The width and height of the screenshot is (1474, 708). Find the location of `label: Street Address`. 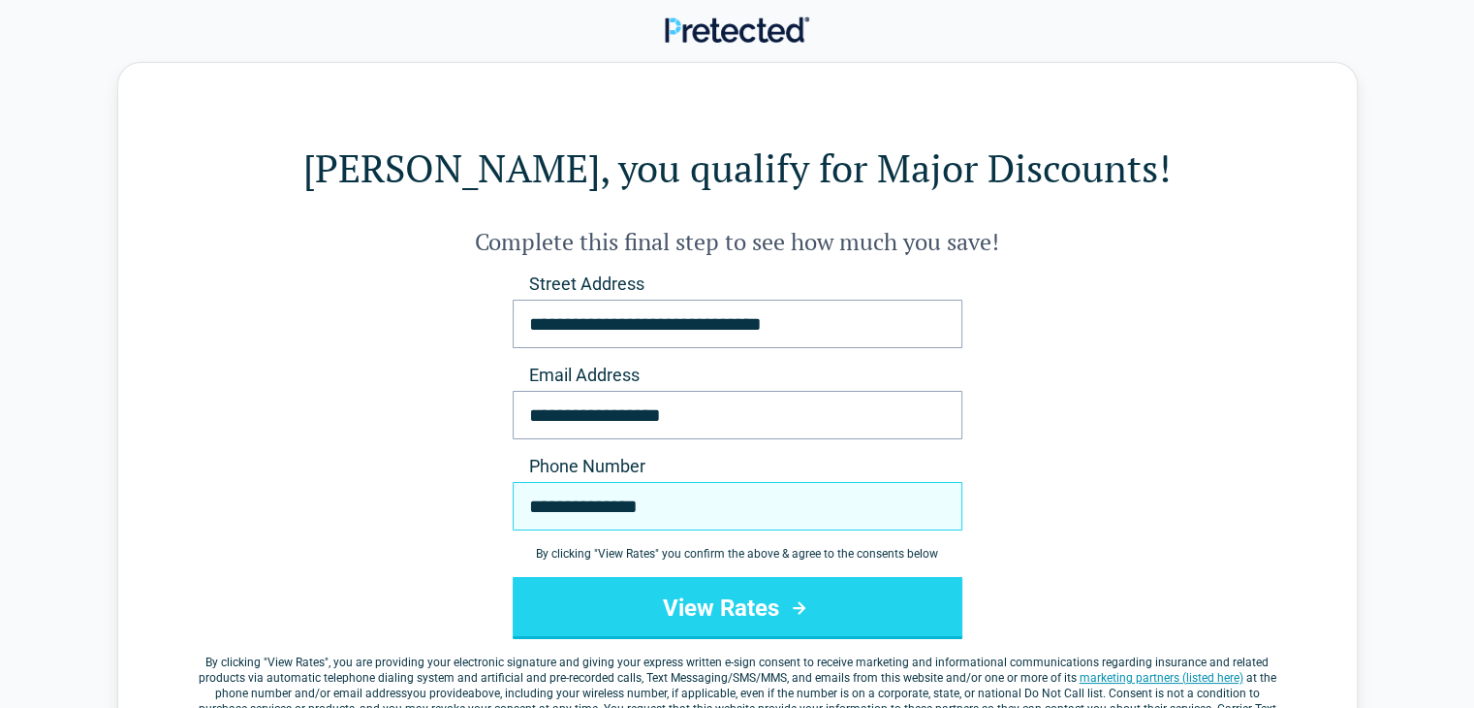

label: Street Address is located at coordinates (738, 284).